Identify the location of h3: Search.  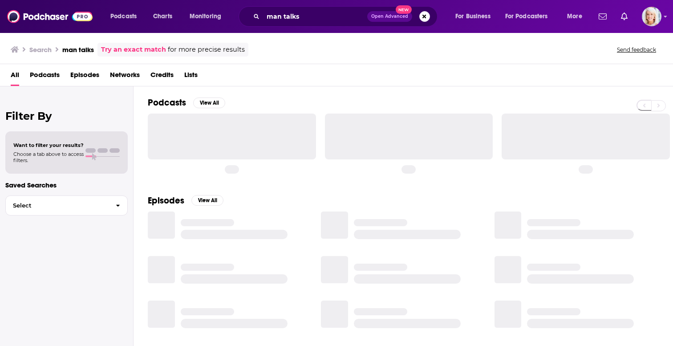
(40, 49).